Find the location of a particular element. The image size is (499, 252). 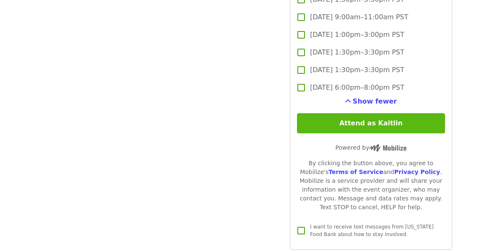

div: By clicking the button above, you agree to Mobilize's and . Mobilize is a service provider and wi... is located at coordinates (371, 185).